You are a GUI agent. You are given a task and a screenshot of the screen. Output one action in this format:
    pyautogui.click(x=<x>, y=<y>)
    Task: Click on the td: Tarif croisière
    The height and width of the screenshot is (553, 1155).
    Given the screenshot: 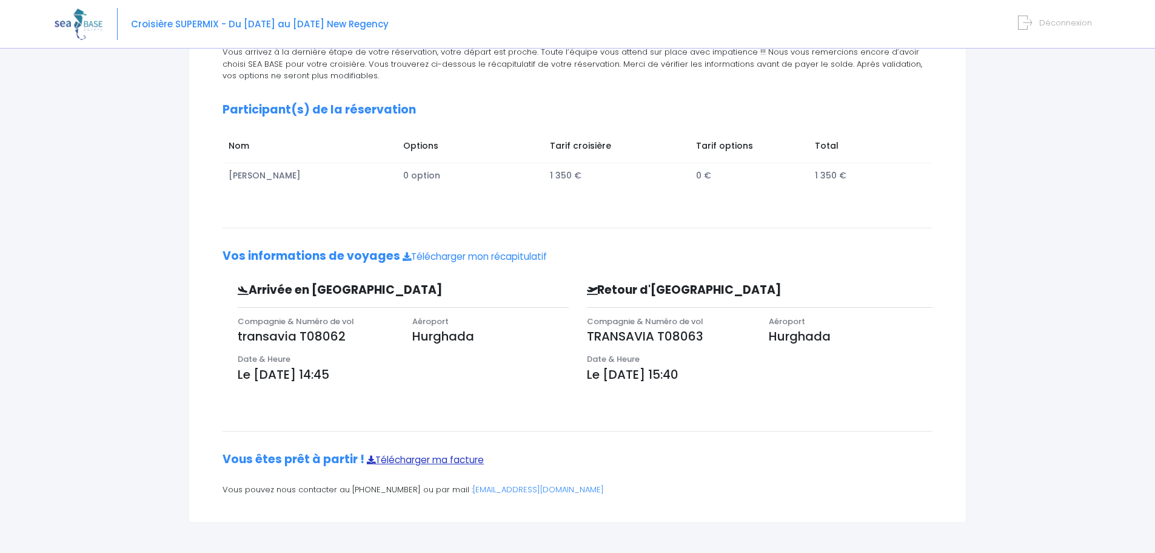 What is the action you would take?
    pyautogui.click(x=617, y=148)
    